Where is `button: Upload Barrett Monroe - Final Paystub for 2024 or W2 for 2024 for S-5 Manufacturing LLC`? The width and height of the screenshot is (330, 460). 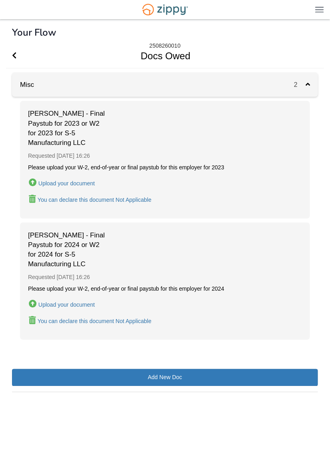 button: Upload Barrett Monroe - Final Paystub for 2024 or W2 for 2024 for S-5 Manufacturing LLC is located at coordinates (62, 304).